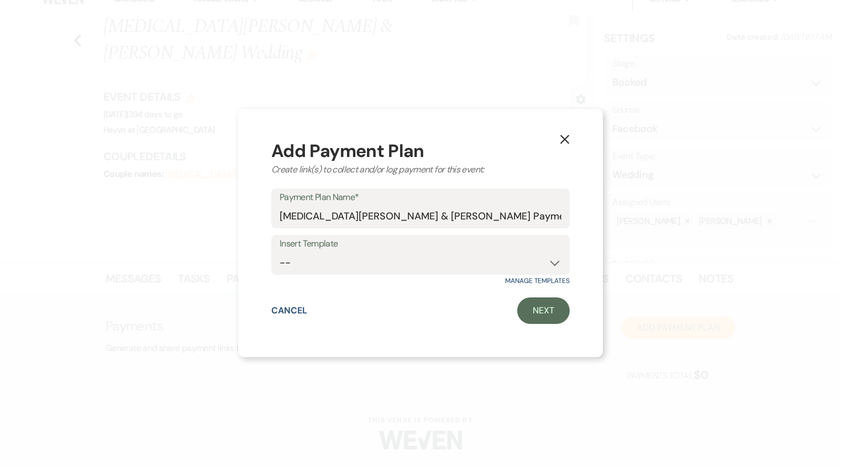 The image size is (841, 466). Describe the element at coordinates (420, 244) in the screenshot. I see `label: Insert Template` at that location.